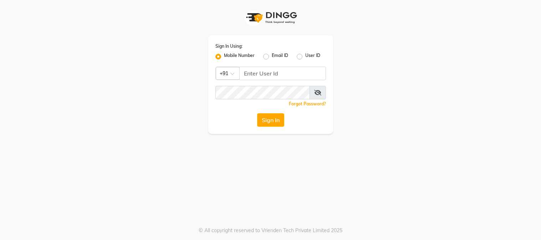 The image size is (541, 240). I want to click on label: Sign In Using:, so click(229, 46).